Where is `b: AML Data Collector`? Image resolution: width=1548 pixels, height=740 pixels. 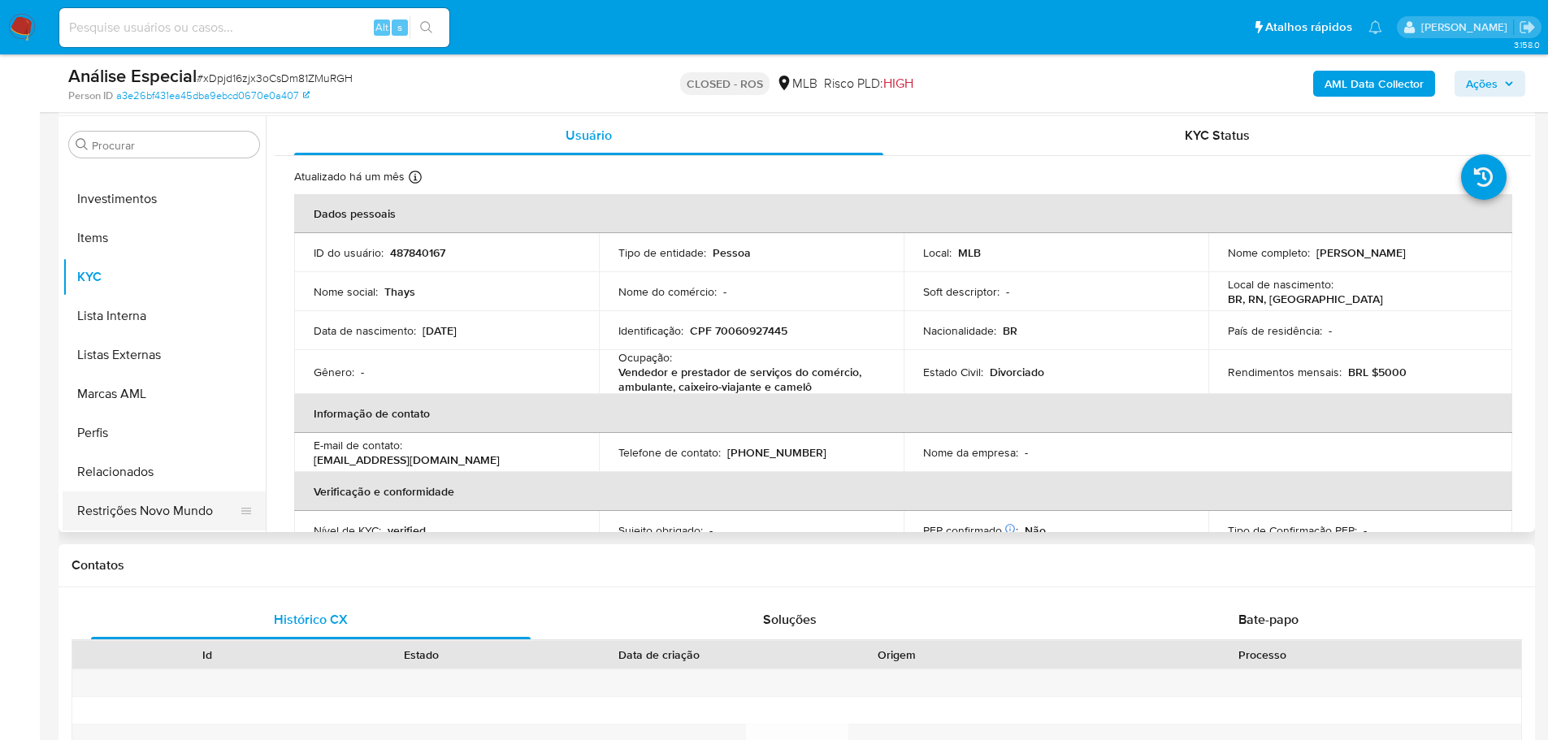 b: AML Data Collector is located at coordinates (1374, 84).